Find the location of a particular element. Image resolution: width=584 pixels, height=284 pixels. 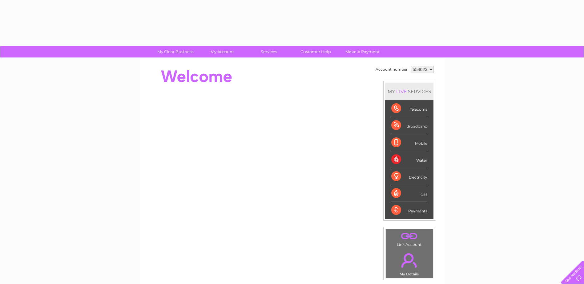

td: My Details is located at coordinates (409, 263).